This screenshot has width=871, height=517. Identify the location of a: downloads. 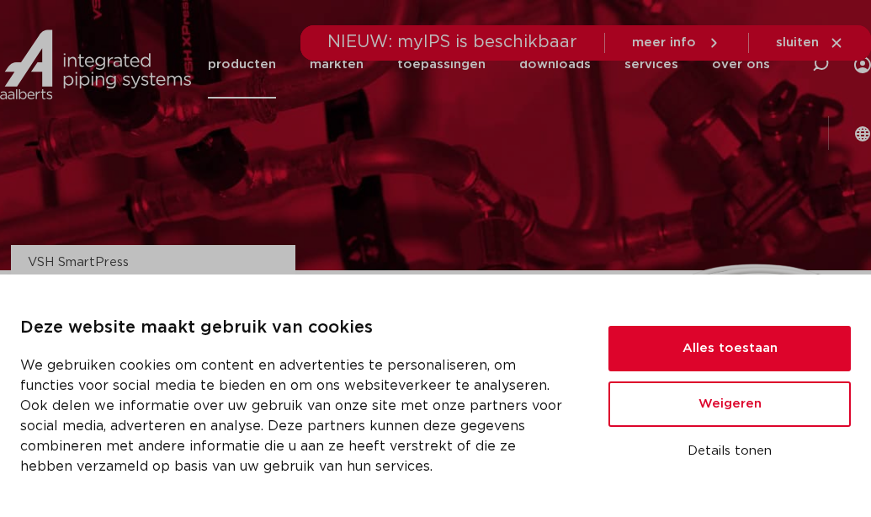
(555, 64).